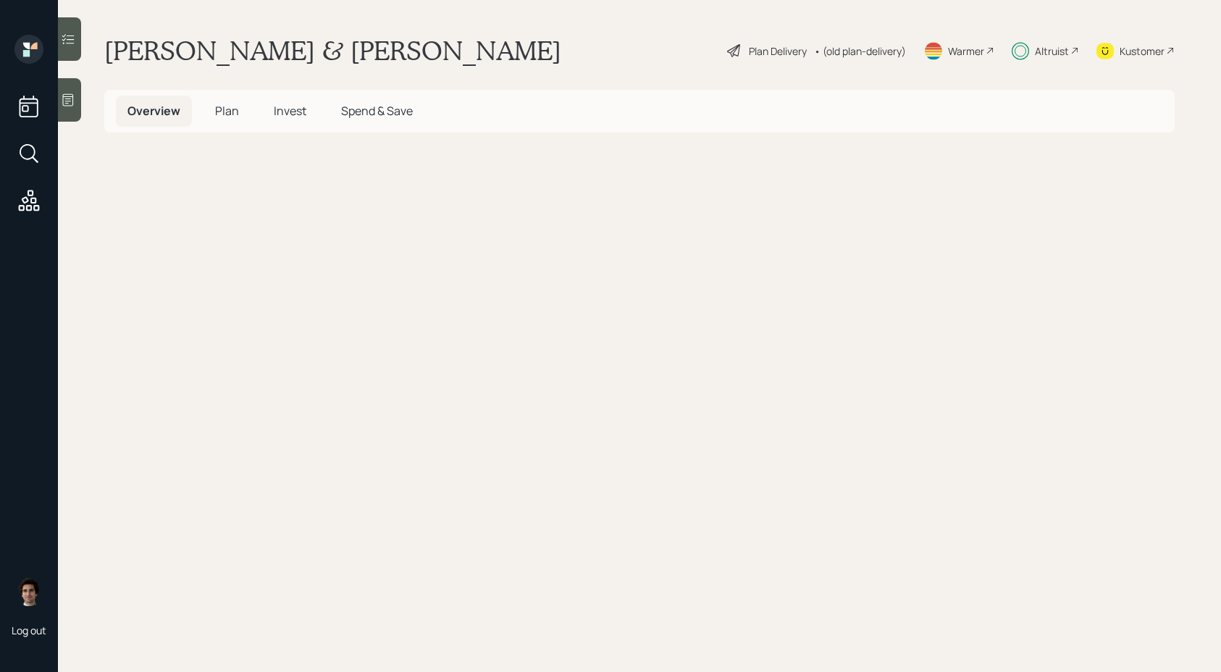  I want to click on span: Spend & Save, so click(377, 111).